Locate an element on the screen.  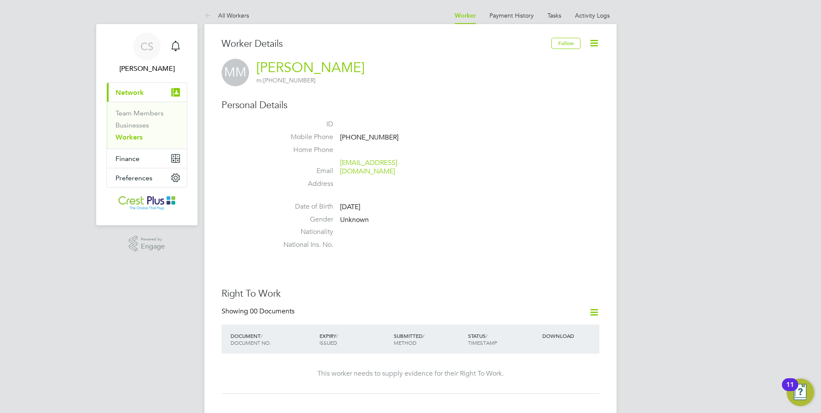
label: Mobile Phone is located at coordinates (303, 137).